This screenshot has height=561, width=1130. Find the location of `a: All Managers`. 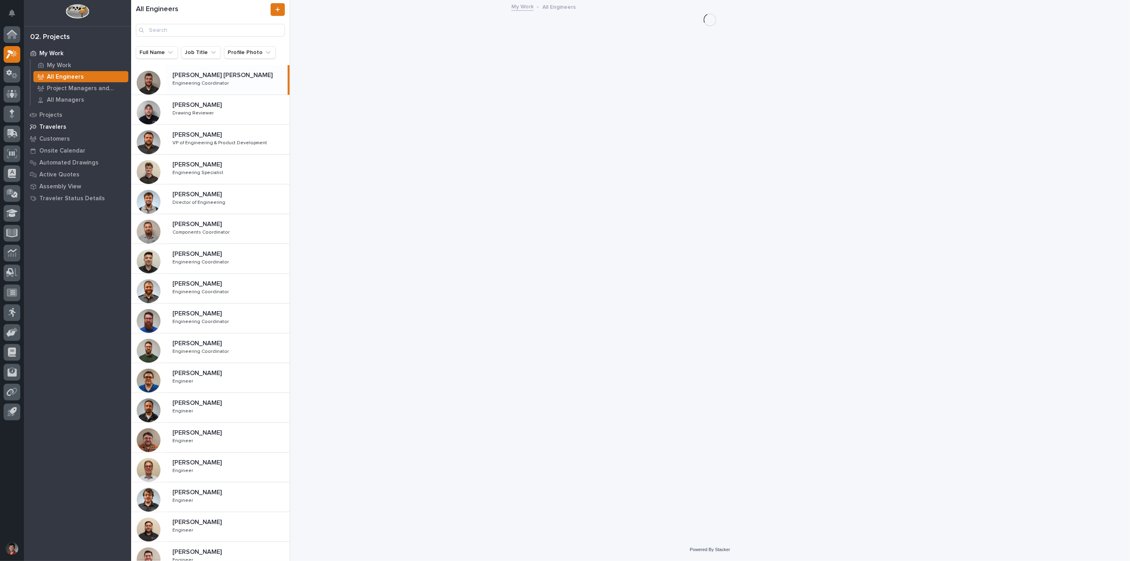

a: All Managers is located at coordinates (81, 100).